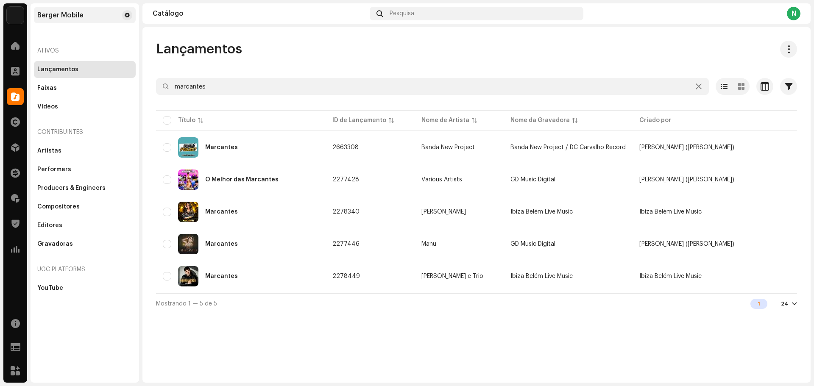 This screenshot has width=814, height=386. What do you see at coordinates (85, 151) in the screenshot?
I see `re-m-nav-item: Artistas` at bounding box center [85, 151].